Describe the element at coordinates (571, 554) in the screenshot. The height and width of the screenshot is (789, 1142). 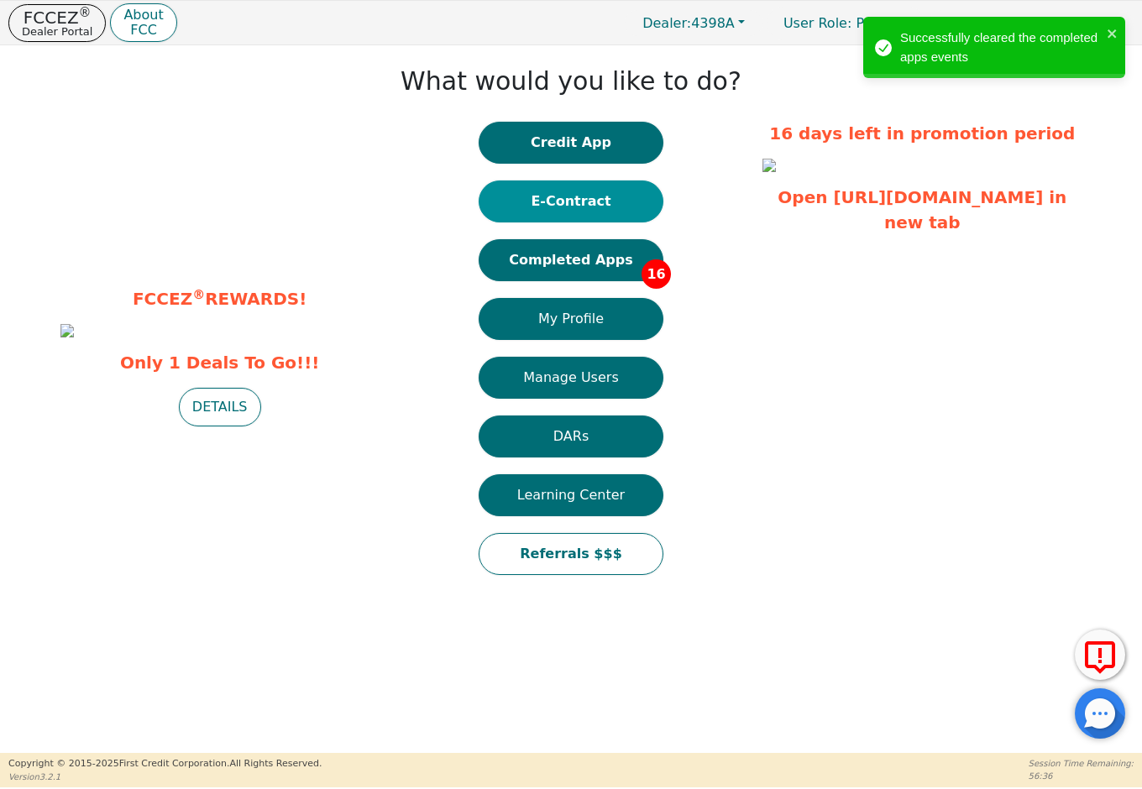
I see `button: Referrals $$$` at that location.